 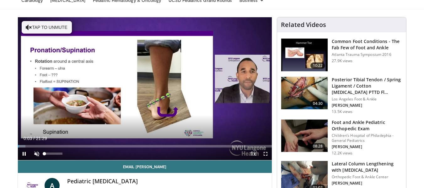 I want to click on h3: Foot and Ankle Pediatric Orthopedic Exam, so click(x=367, y=126).